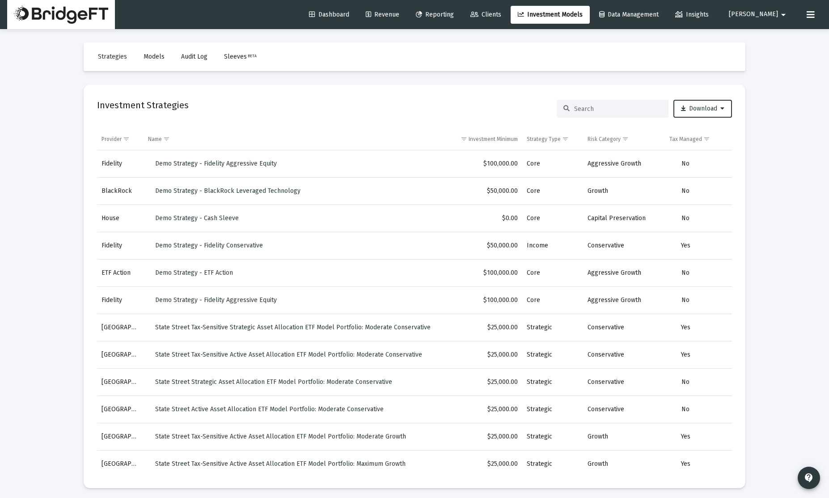  Describe the element at coordinates (616, 139) in the screenshot. I see `td: Column Risk Category` at that location.